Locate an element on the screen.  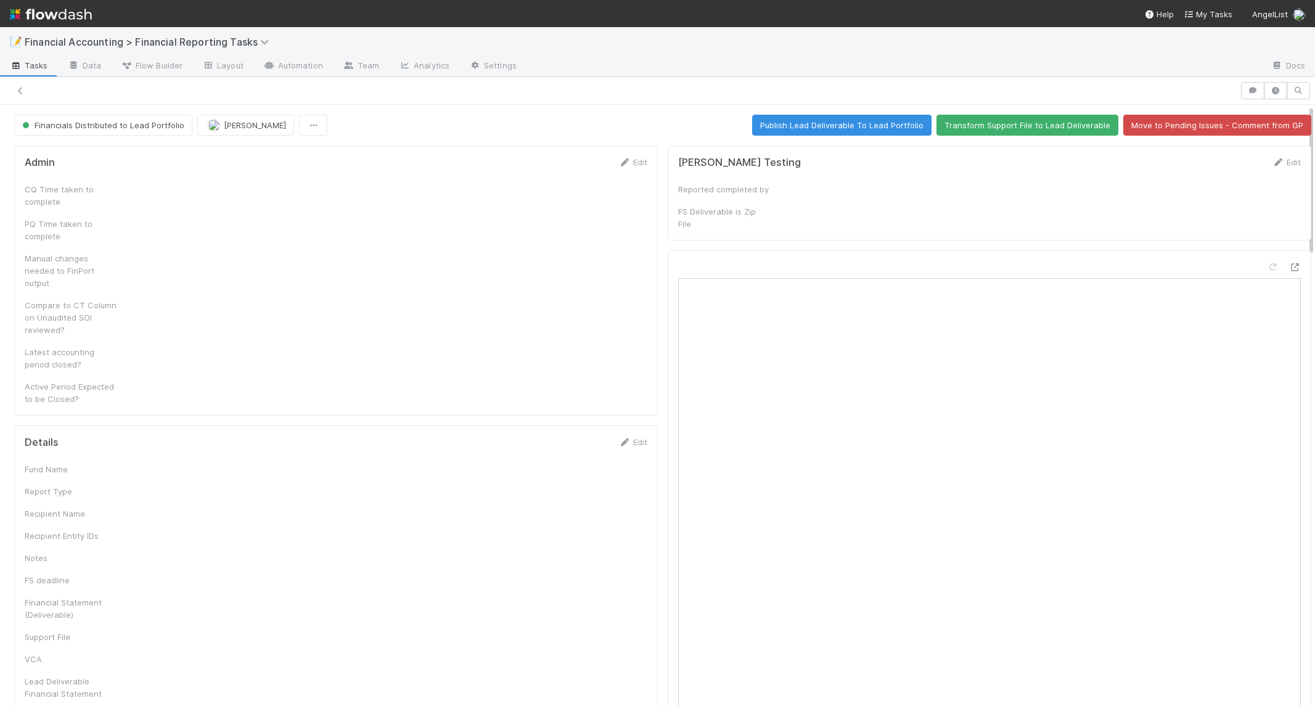
a: Team is located at coordinates (361, 67).